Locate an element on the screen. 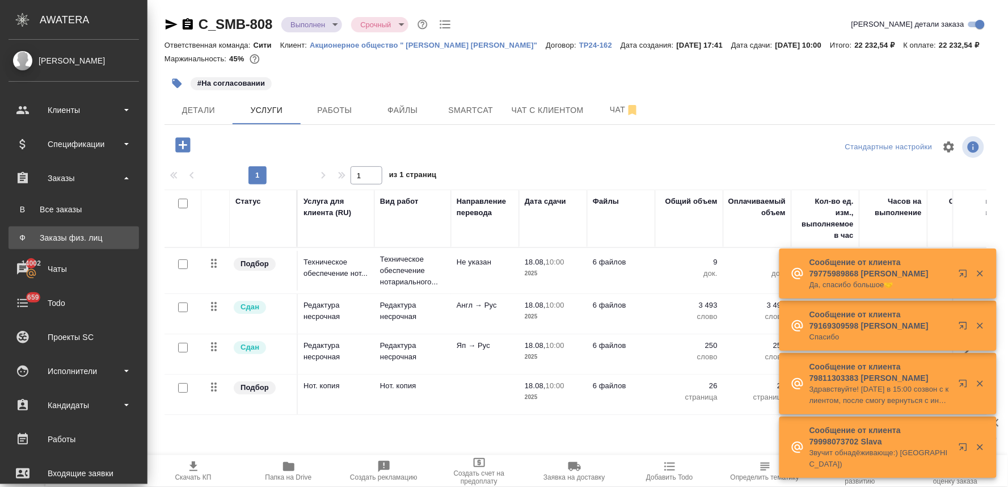  p: 18.08, is located at coordinates (535, 305).